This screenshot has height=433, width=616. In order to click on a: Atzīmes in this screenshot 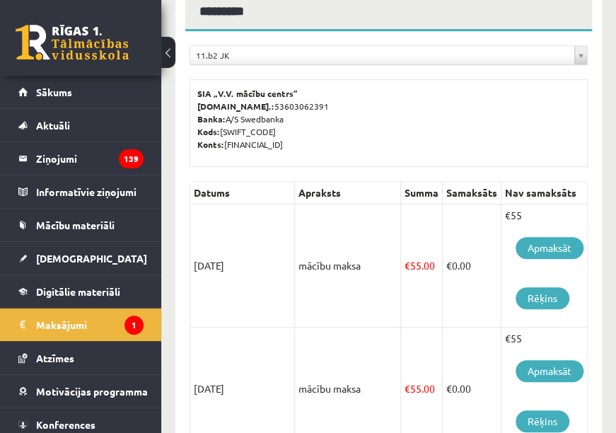, I will do `click(81, 358)`.